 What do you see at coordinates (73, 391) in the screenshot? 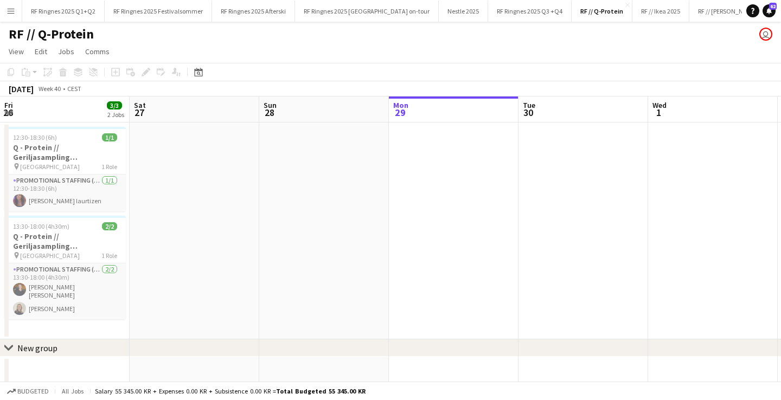
I see `span: All jobs` at bounding box center [73, 391].